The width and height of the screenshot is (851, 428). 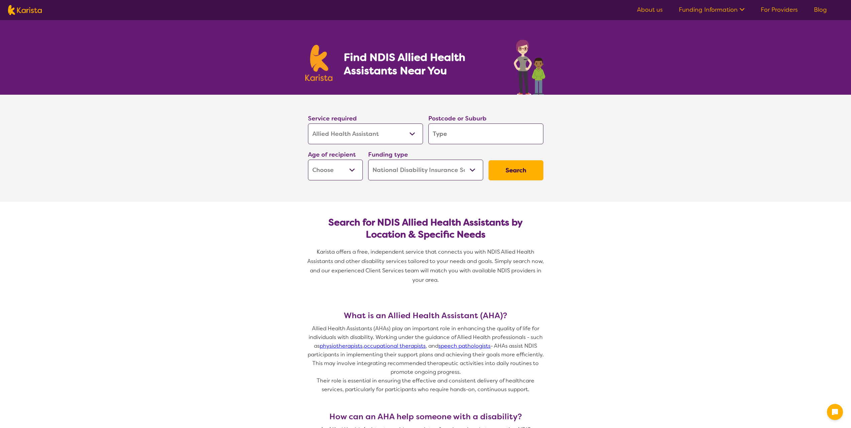 I want to click on h1: Find NDIS Allied Health Assistants Near You, so click(x=417, y=64).